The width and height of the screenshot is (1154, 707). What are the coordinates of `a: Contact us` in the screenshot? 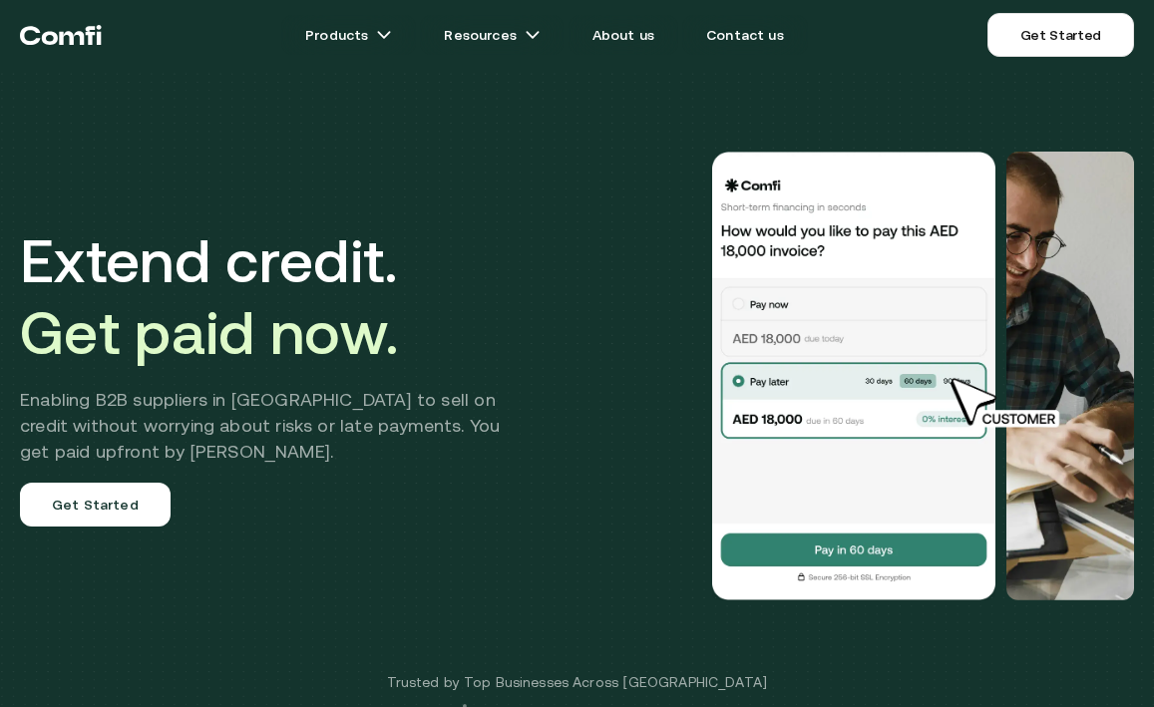 It's located at (745, 35).